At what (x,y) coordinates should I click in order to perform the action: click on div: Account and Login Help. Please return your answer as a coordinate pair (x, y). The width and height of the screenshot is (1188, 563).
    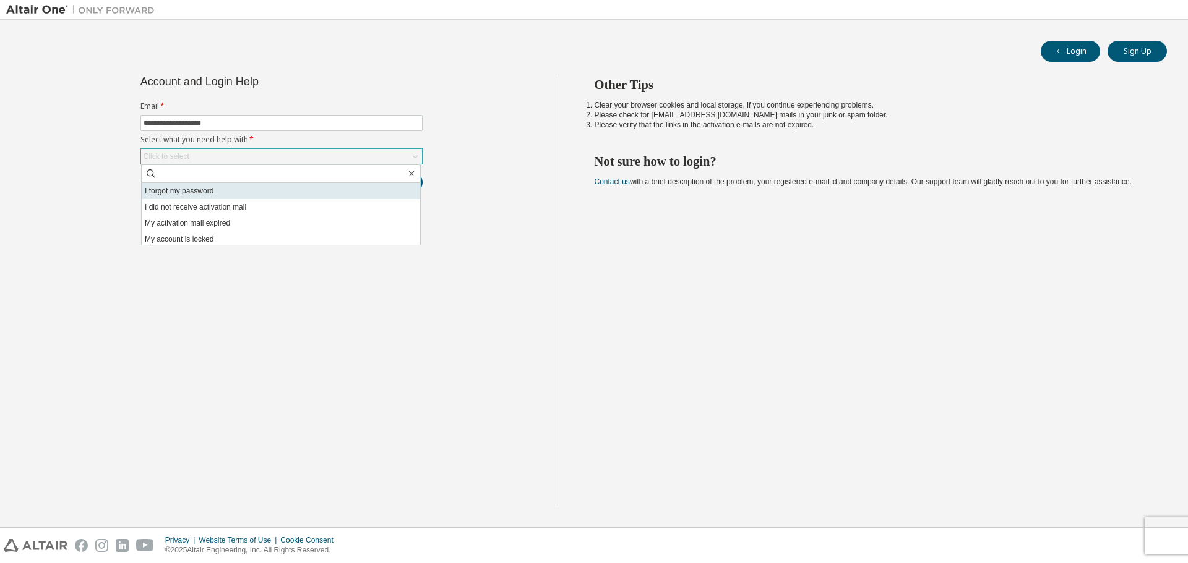
    Looking at the image, I should click on (253, 82).